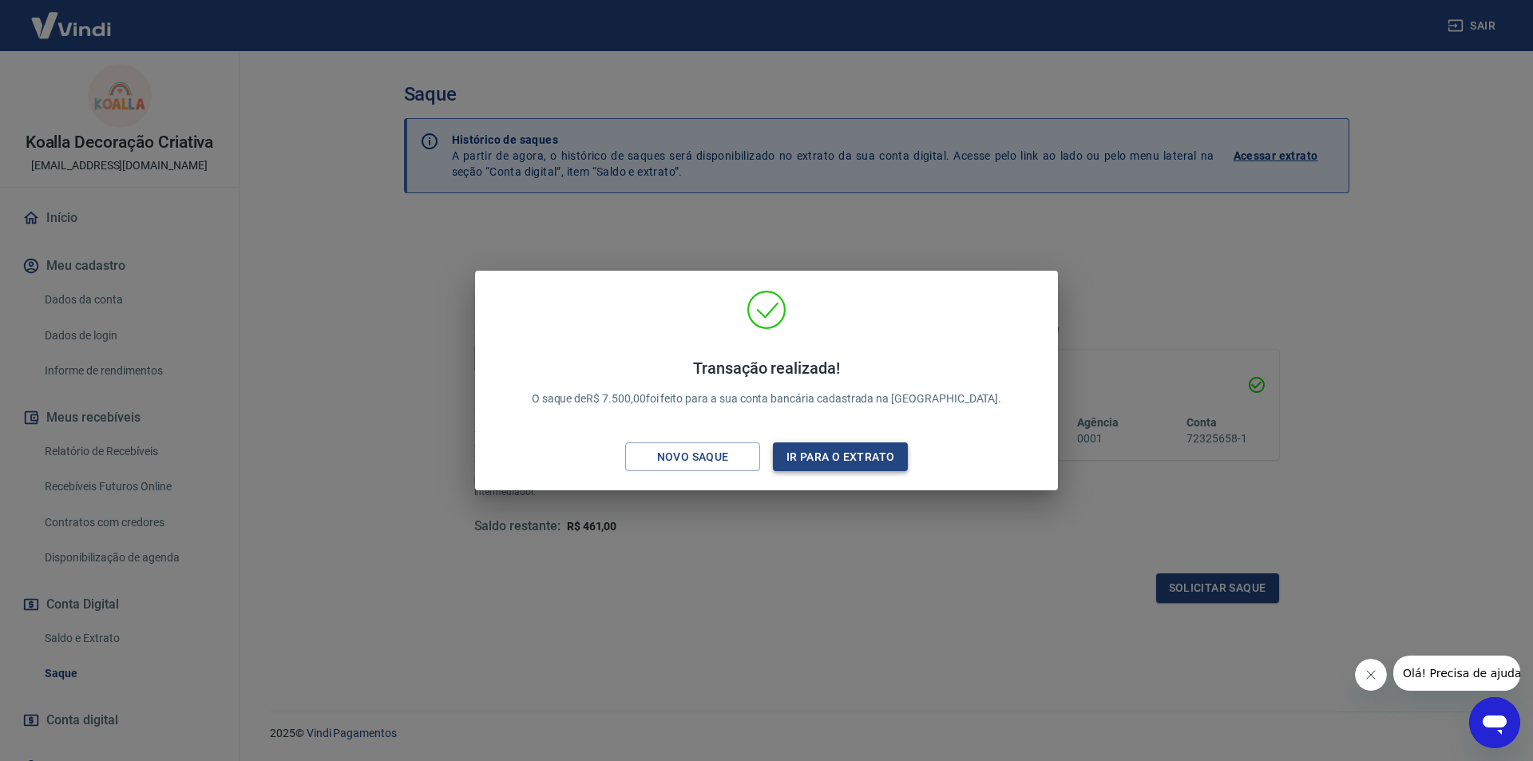 Image resolution: width=1533 pixels, height=761 pixels. Describe the element at coordinates (692, 457) in the screenshot. I see `button: Novo saque` at that location.